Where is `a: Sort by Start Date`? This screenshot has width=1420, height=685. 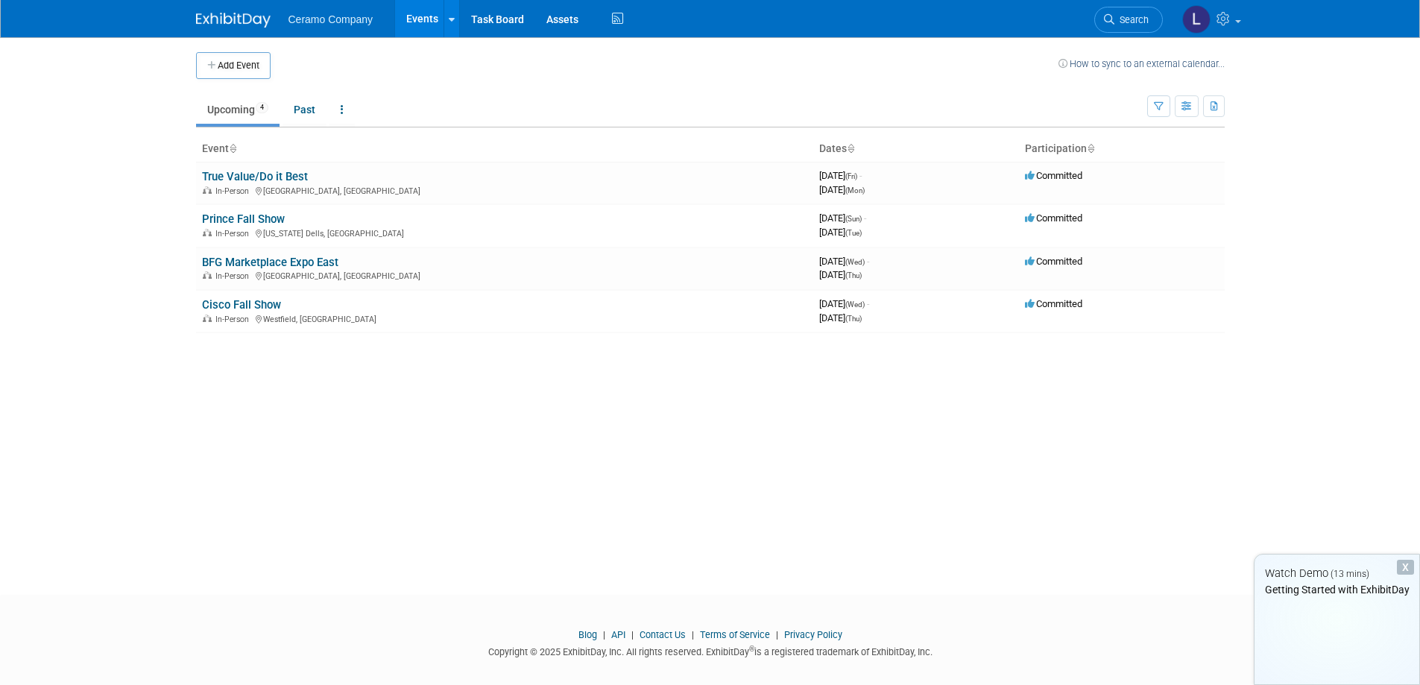
a: Sort by Start Date is located at coordinates (850, 148).